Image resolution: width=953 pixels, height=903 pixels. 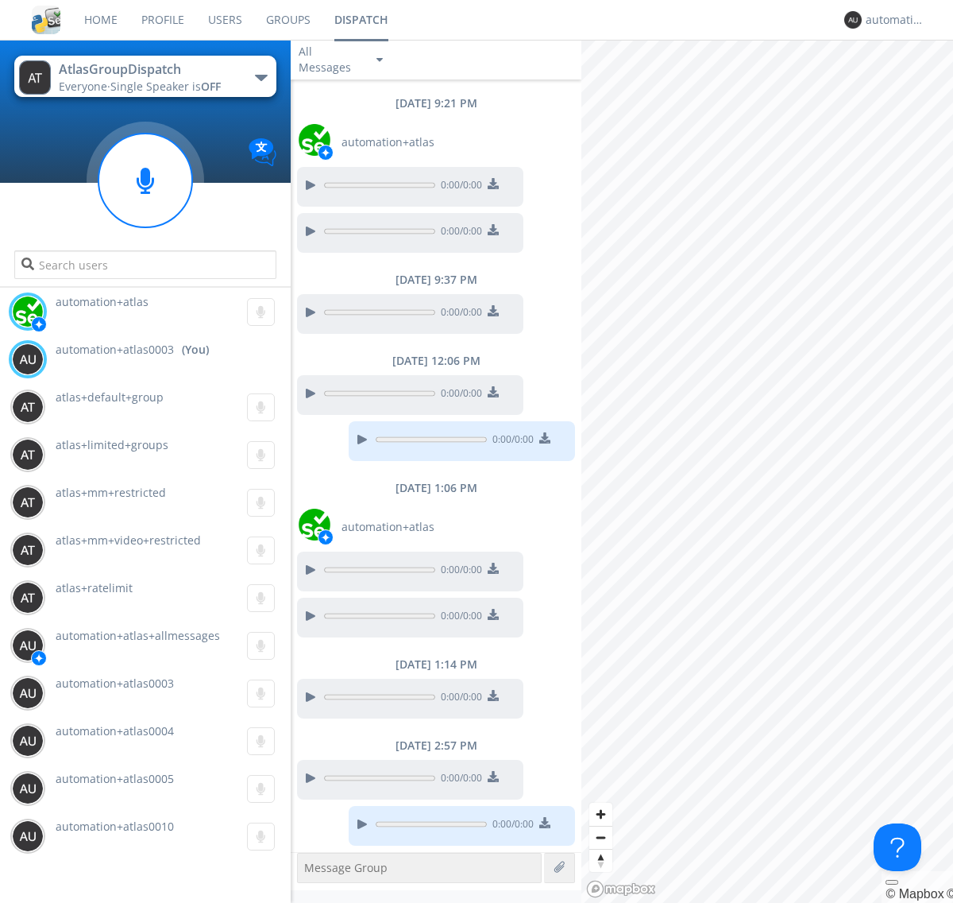 What do you see at coordinates (114, 730) in the screenshot?
I see `span: automation+atlas0004` at bounding box center [114, 730].